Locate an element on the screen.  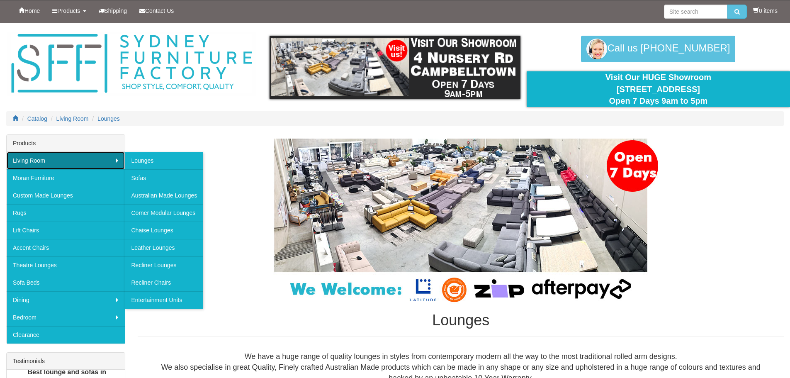
a: Dining is located at coordinates (65, 300).